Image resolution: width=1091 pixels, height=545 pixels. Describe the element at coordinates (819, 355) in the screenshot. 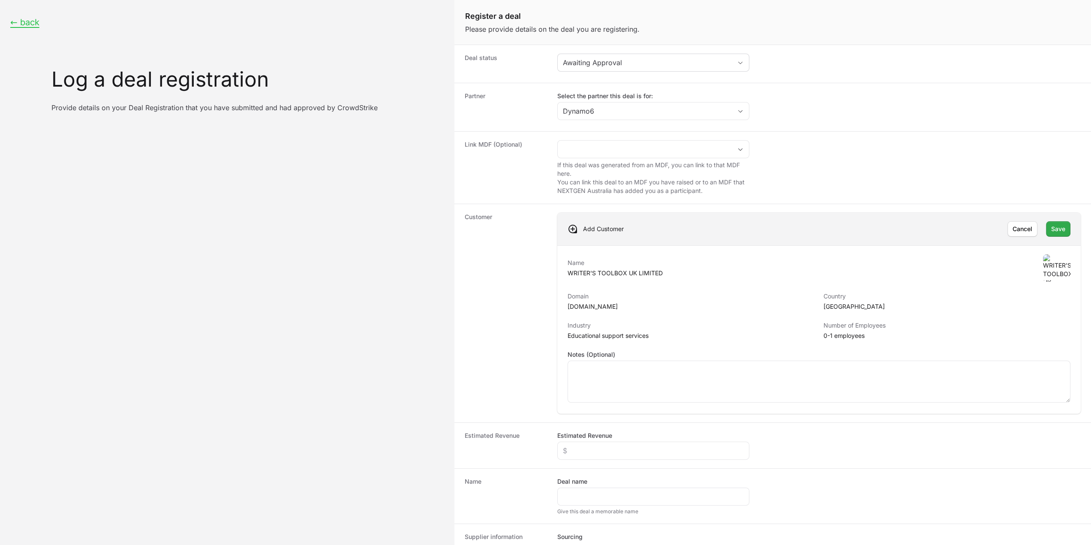

I see `label: Notes (Optional)` at that location.